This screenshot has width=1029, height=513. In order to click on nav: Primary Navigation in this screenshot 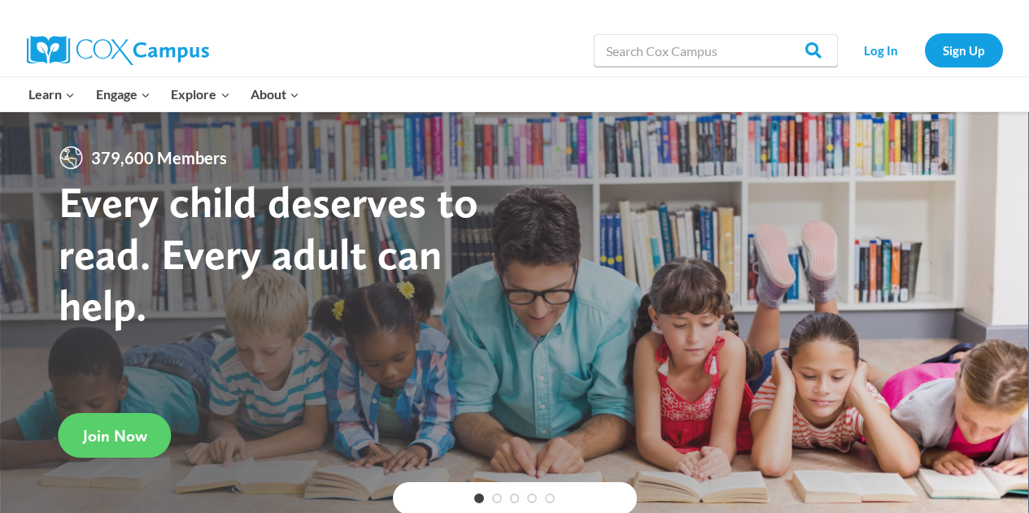, I will do `click(164, 94)`.